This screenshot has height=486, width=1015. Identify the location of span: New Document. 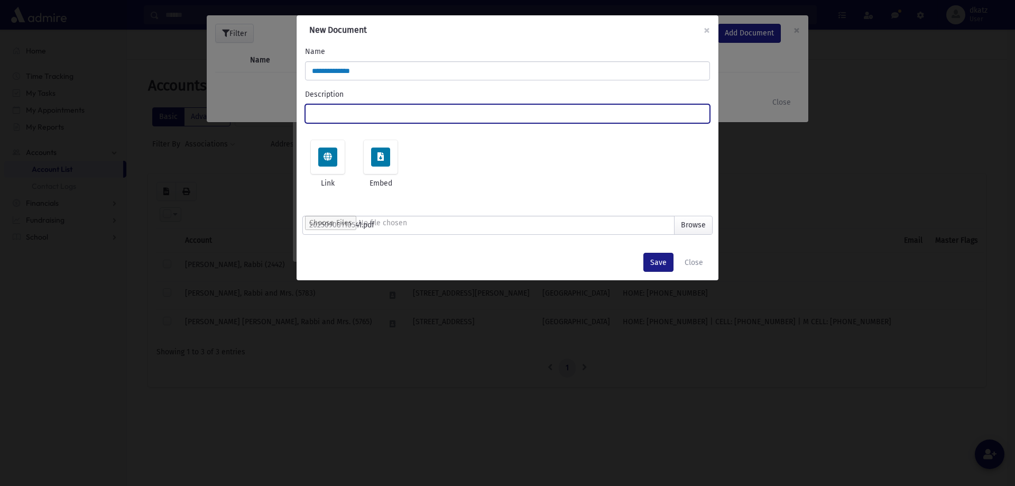
(338, 30).